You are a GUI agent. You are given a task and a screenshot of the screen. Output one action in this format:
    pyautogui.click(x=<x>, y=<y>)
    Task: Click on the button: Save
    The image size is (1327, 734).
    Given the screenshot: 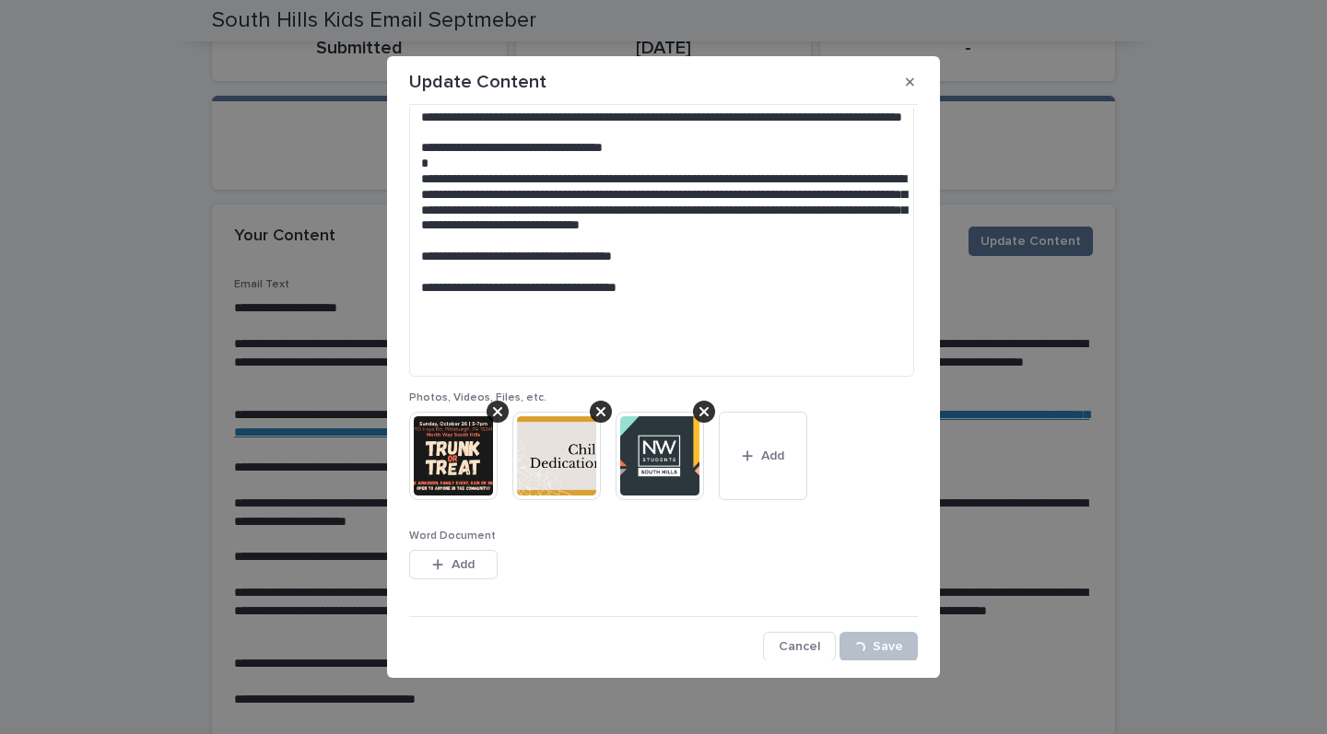 What is the action you would take?
    pyautogui.click(x=878, y=647)
    